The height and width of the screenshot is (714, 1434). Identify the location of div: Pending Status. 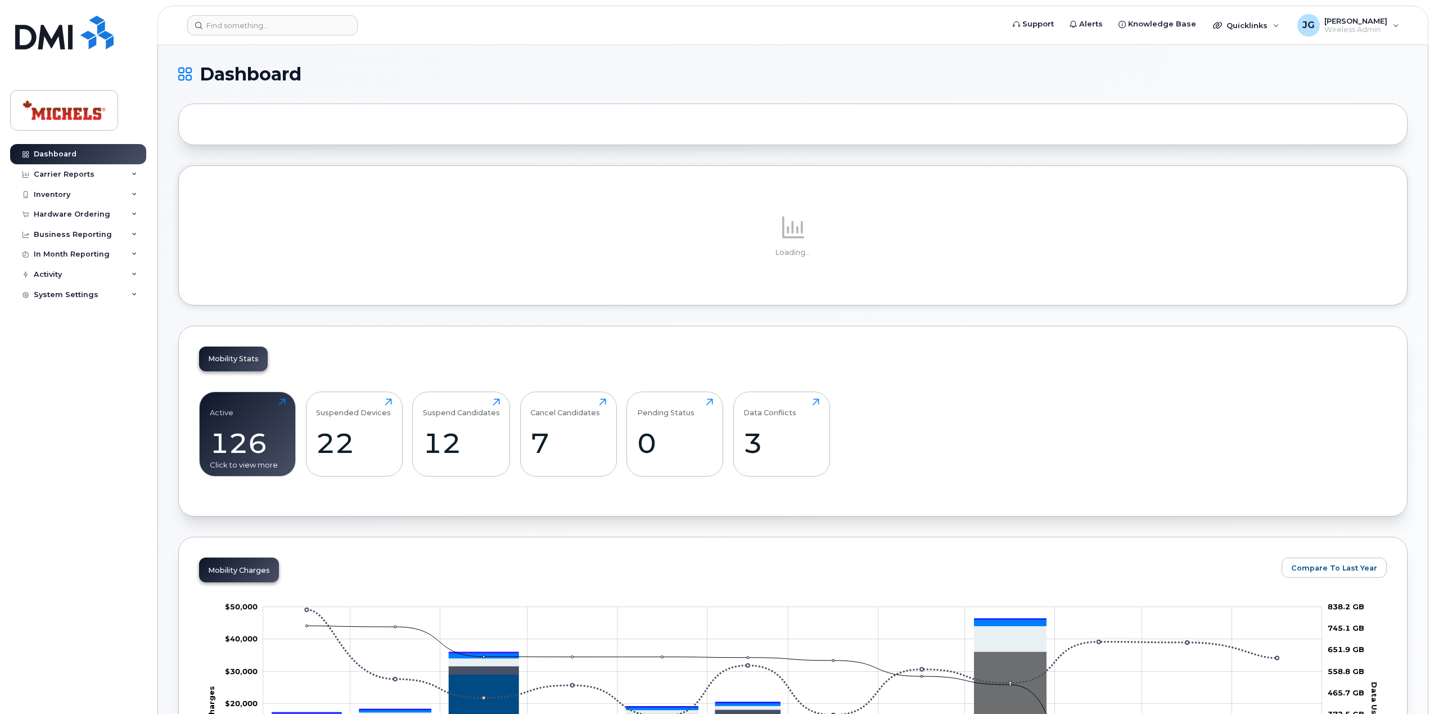
(666, 407).